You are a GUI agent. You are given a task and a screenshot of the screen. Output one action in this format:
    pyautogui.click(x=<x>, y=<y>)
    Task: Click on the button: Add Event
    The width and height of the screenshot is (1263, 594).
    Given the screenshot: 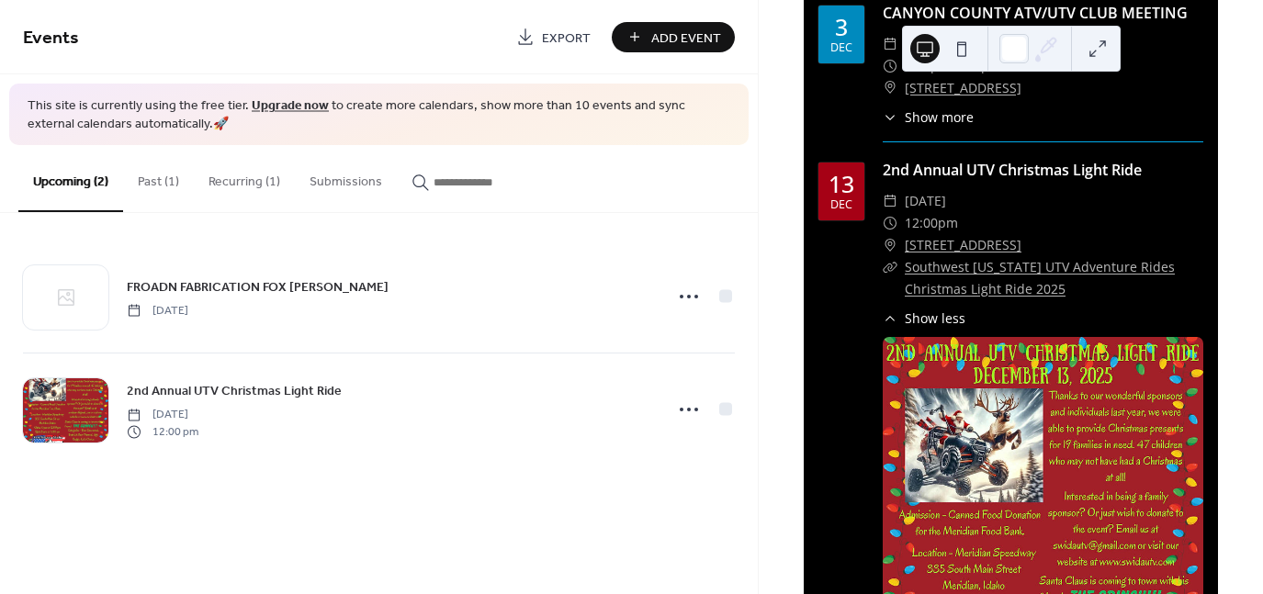 What is the action you would take?
    pyautogui.click(x=673, y=37)
    